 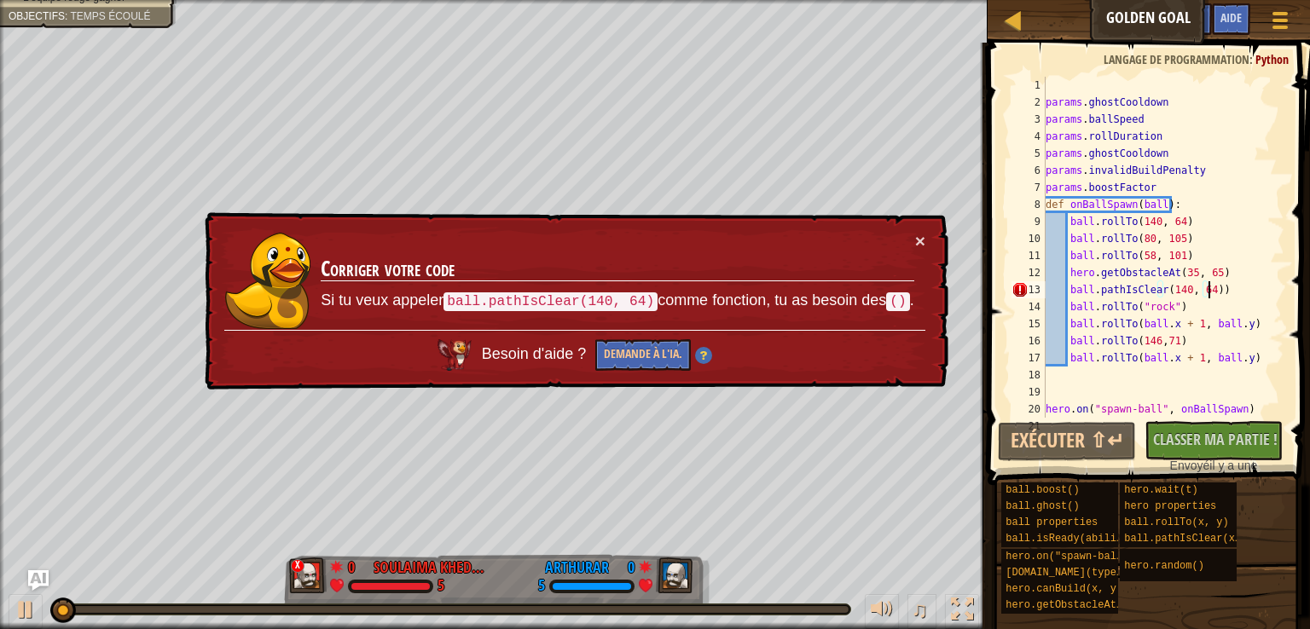 I want to click on div: 21, so click(x=1028, y=426).